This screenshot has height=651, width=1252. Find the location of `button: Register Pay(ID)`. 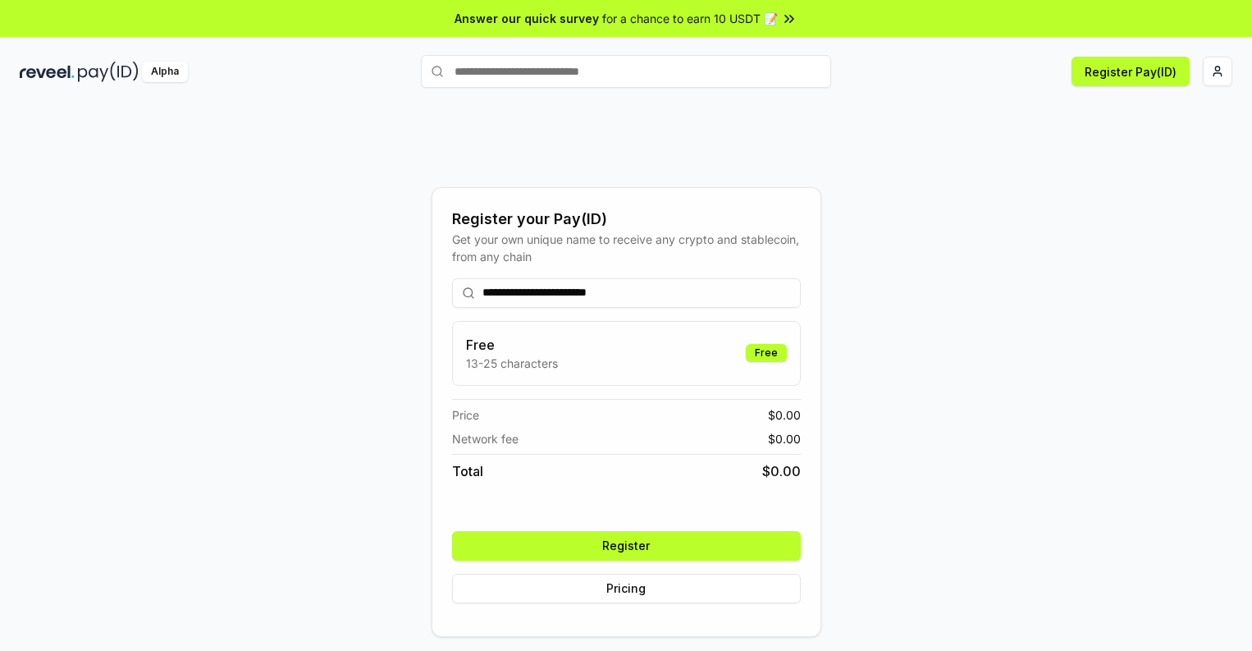

button: Register Pay(ID) is located at coordinates (1131, 71).